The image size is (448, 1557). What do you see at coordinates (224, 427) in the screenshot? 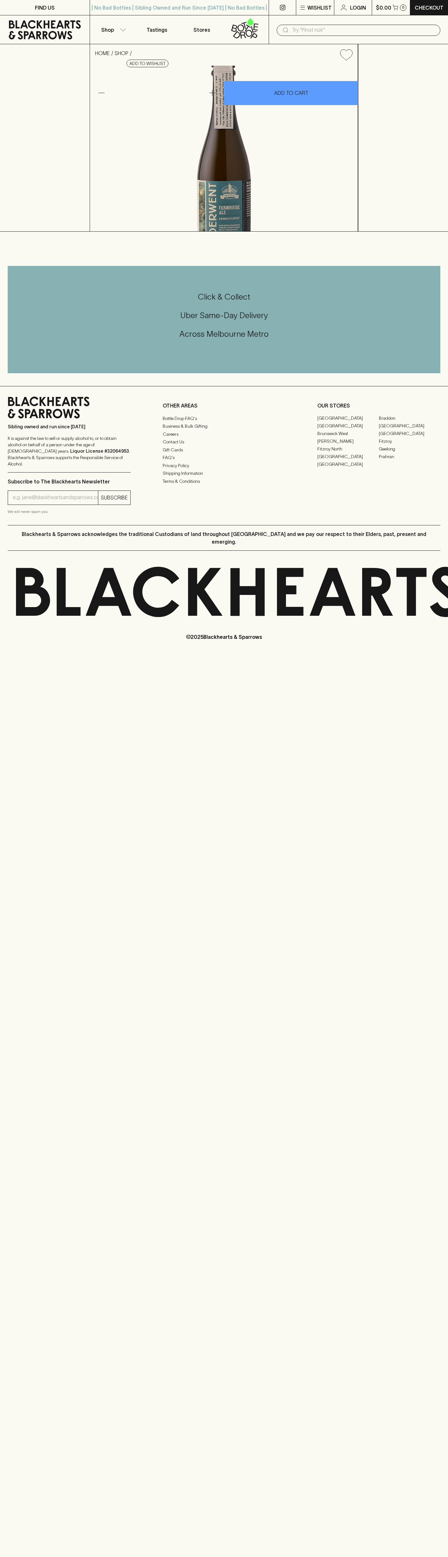
I see `a: Business & Bulk Gifting` at bounding box center [224, 427].